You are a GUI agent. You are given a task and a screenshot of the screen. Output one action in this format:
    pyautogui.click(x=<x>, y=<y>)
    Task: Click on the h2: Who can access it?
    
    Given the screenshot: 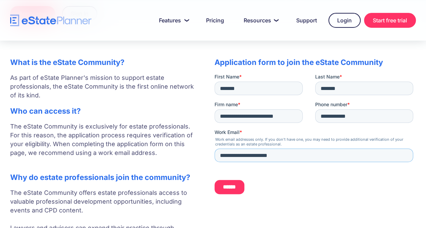 What is the action you would take?
    pyautogui.click(x=105, y=111)
    